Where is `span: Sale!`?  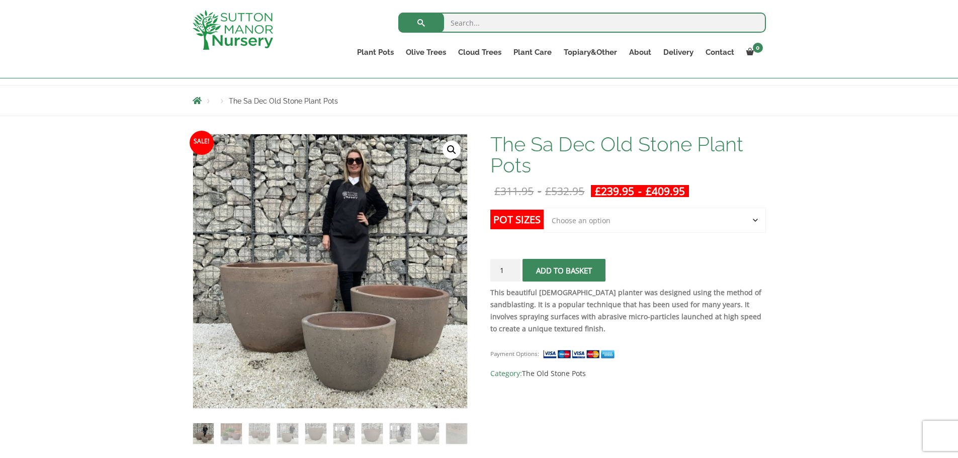 span: Sale! is located at coordinates (202, 143).